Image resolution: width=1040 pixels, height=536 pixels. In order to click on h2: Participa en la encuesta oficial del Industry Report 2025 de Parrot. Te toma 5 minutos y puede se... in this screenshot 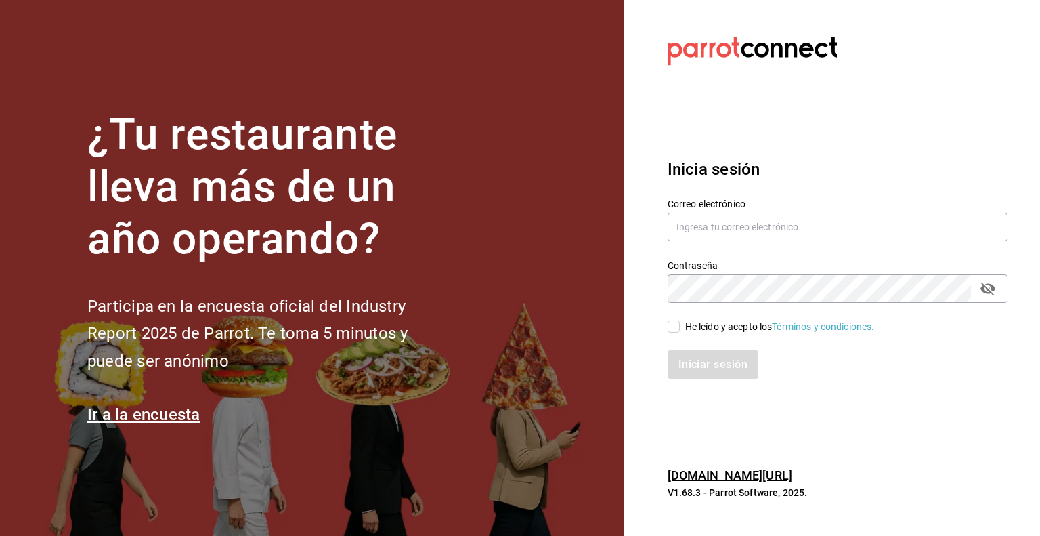, I will do `click(270, 334)`.